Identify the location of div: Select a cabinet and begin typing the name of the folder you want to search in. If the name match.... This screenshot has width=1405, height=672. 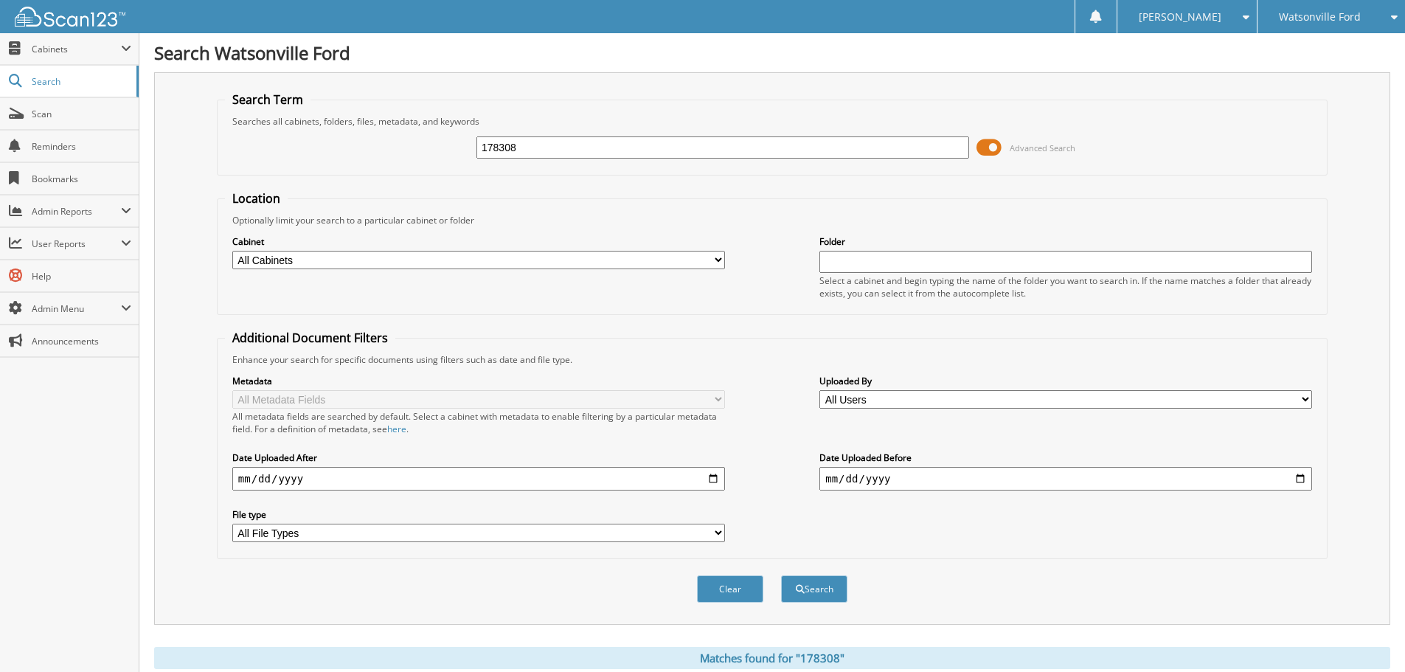
(1065, 287).